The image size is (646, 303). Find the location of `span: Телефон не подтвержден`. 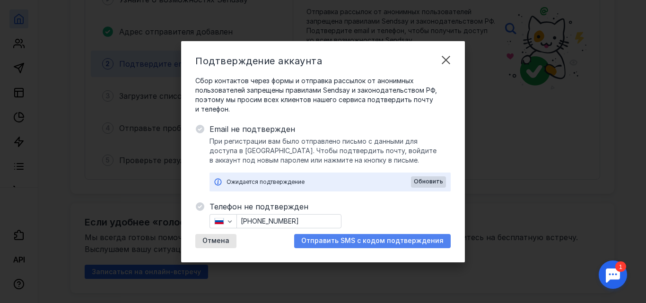

span: Телефон не подтвержден is located at coordinates (330, 207).